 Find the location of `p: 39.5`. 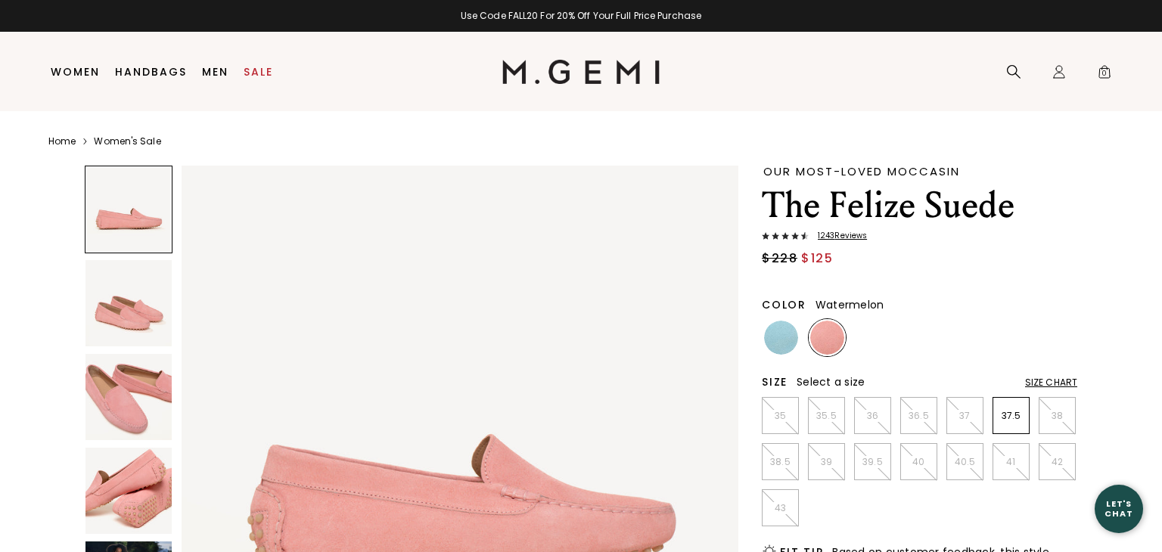

p: 39.5 is located at coordinates (872, 462).